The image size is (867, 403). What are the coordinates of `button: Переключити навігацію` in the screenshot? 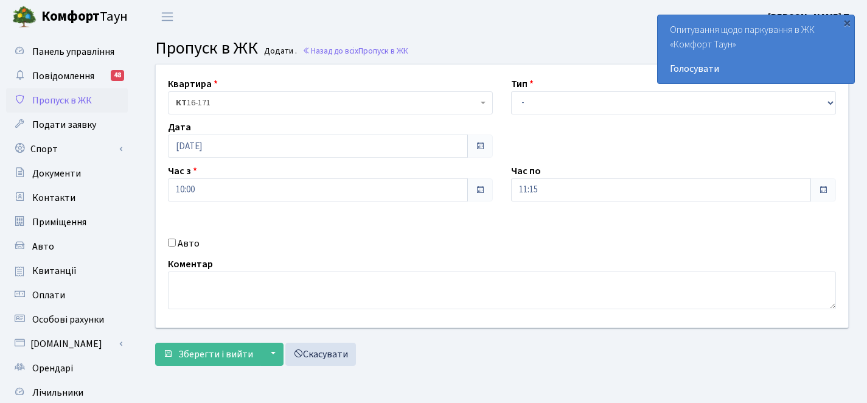 It's located at (167, 16).